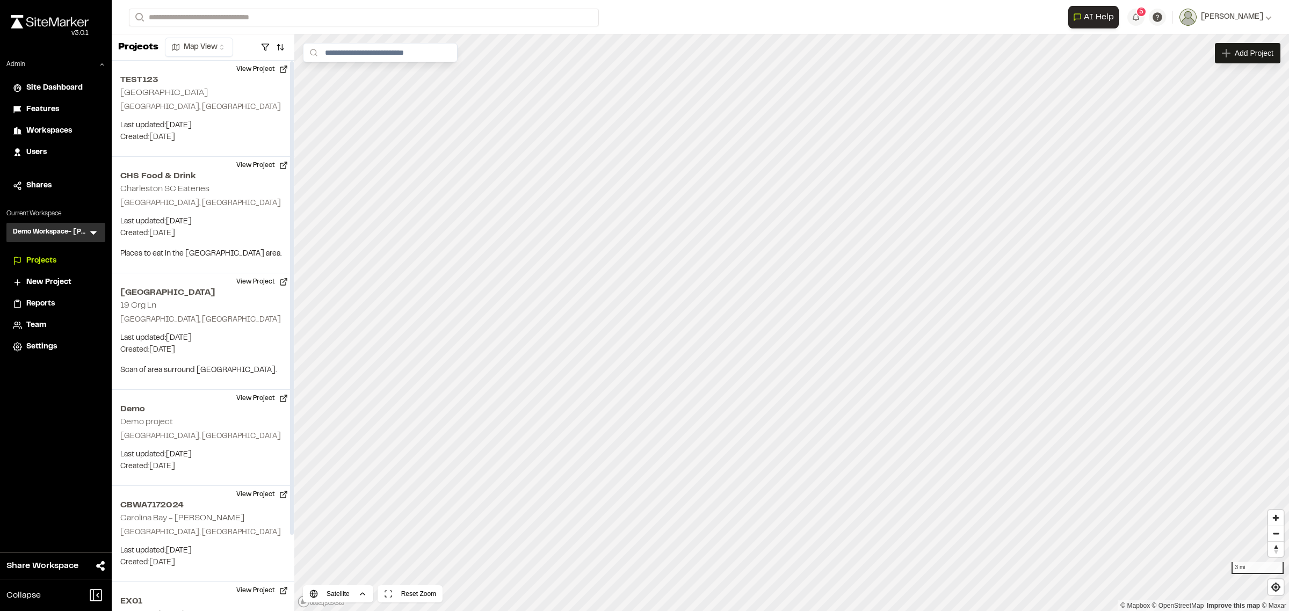 The image size is (1289, 611). What do you see at coordinates (49, 282) in the screenshot?
I see `span: New Project` at bounding box center [49, 282].